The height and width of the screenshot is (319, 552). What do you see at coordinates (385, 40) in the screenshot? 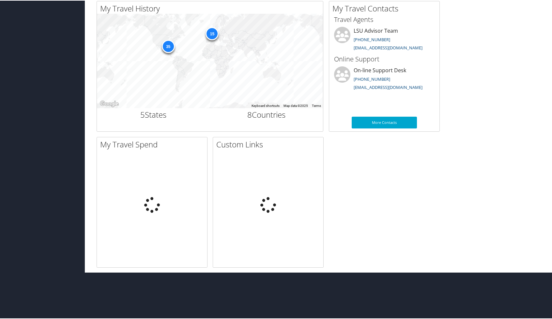
I see `li: LSU Advisor Team` at bounding box center [385, 40].